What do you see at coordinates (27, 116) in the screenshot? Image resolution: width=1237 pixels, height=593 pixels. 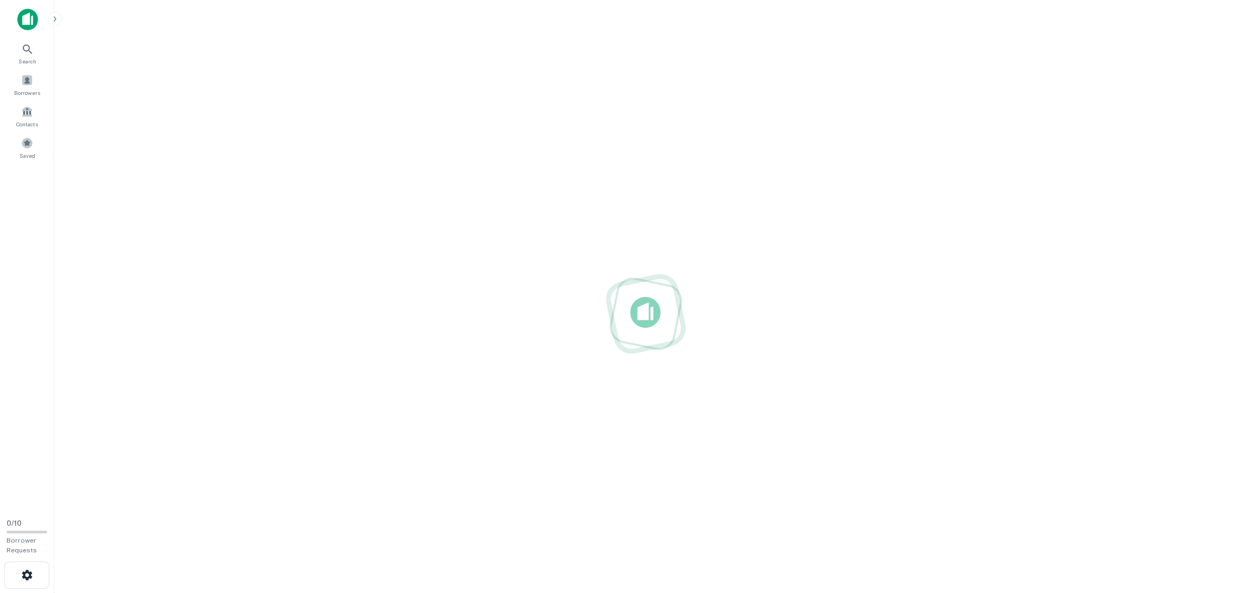 I see `a: Contacts` at bounding box center [27, 116].